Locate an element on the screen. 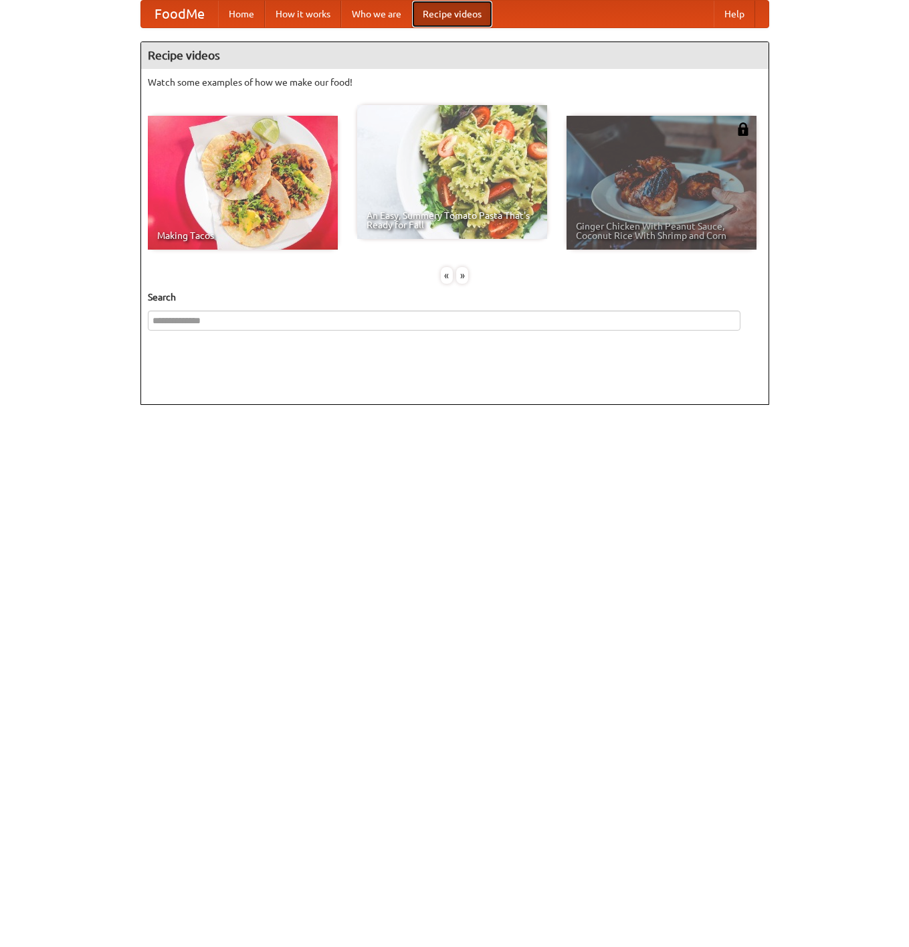 The height and width of the screenshot is (947, 909). a: Home is located at coordinates (242, 14).